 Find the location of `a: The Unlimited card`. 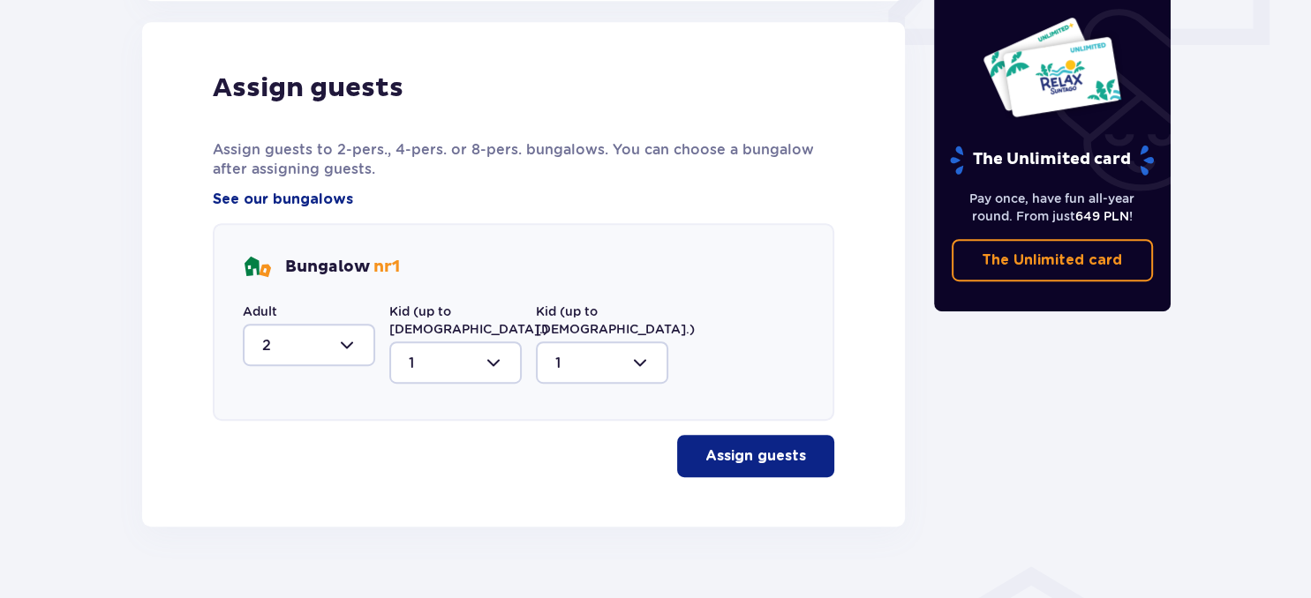

a: The Unlimited card is located at coordinates (1052, 260).